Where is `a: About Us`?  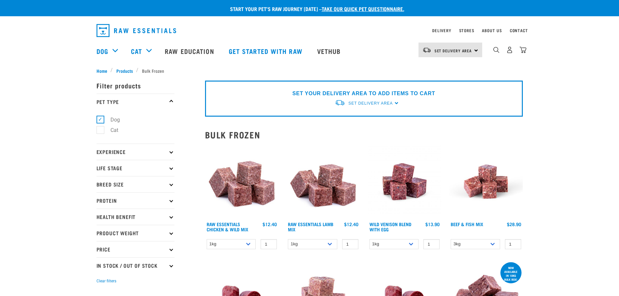 a: About Us is located at coordinates (492, 30).